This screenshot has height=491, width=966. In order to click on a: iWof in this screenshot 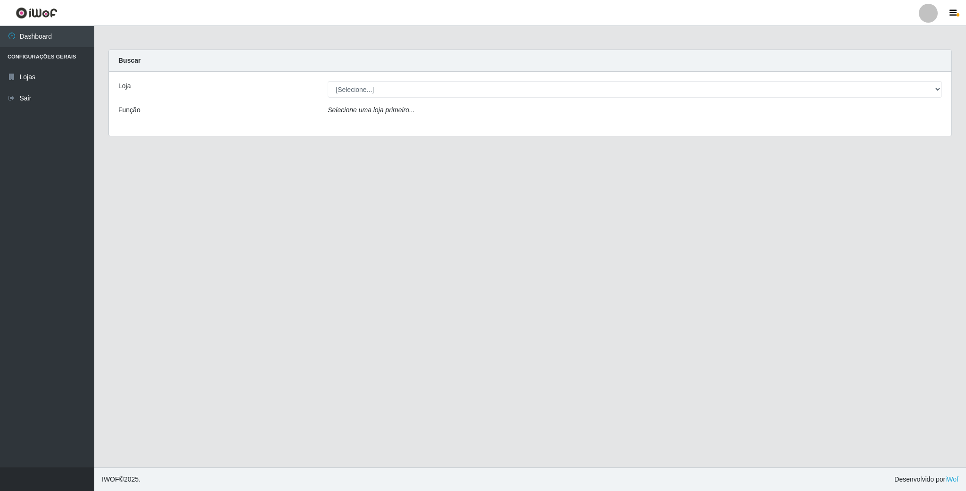, I will do `click(952, 479)`.